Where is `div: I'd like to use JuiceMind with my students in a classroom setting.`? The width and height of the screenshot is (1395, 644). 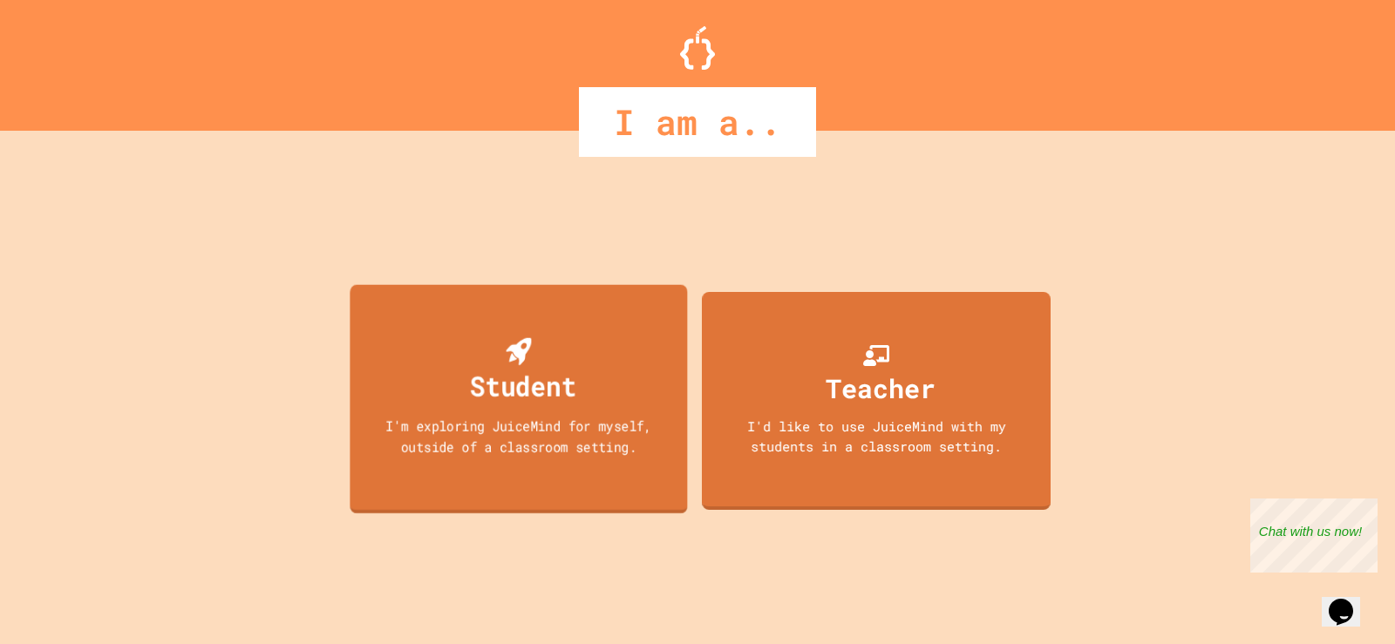
div: I'd like to use JuiceMind with my students in a classroom setting. is located at coordinates (876, 436).